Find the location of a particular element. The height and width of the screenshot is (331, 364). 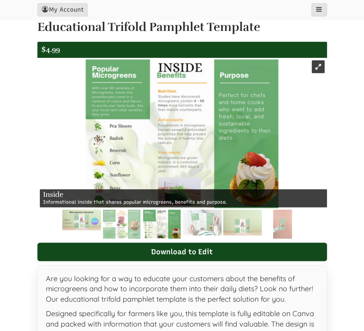

div: Informational inside that shares popular microgreens, benefits and purpose. is located at coordinates (183, 198).